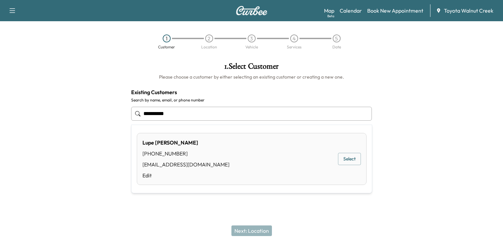 The image size is (503, 244). I want to click on a: Calendar, so click(350, 11).